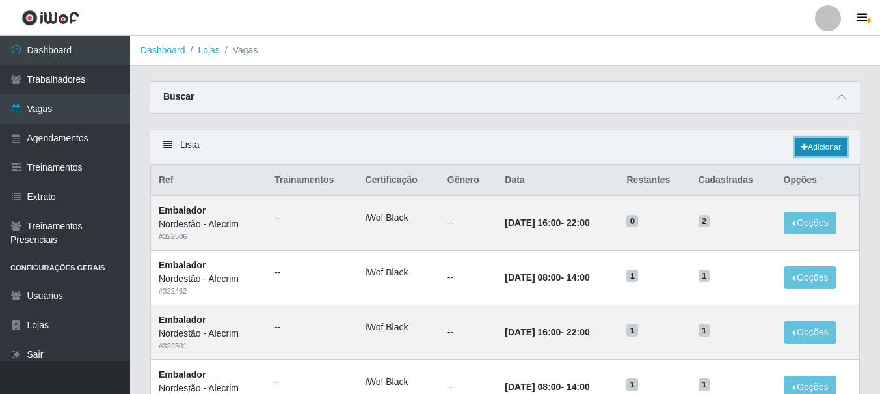  I want to click on div: Lista, so click(505, 147).